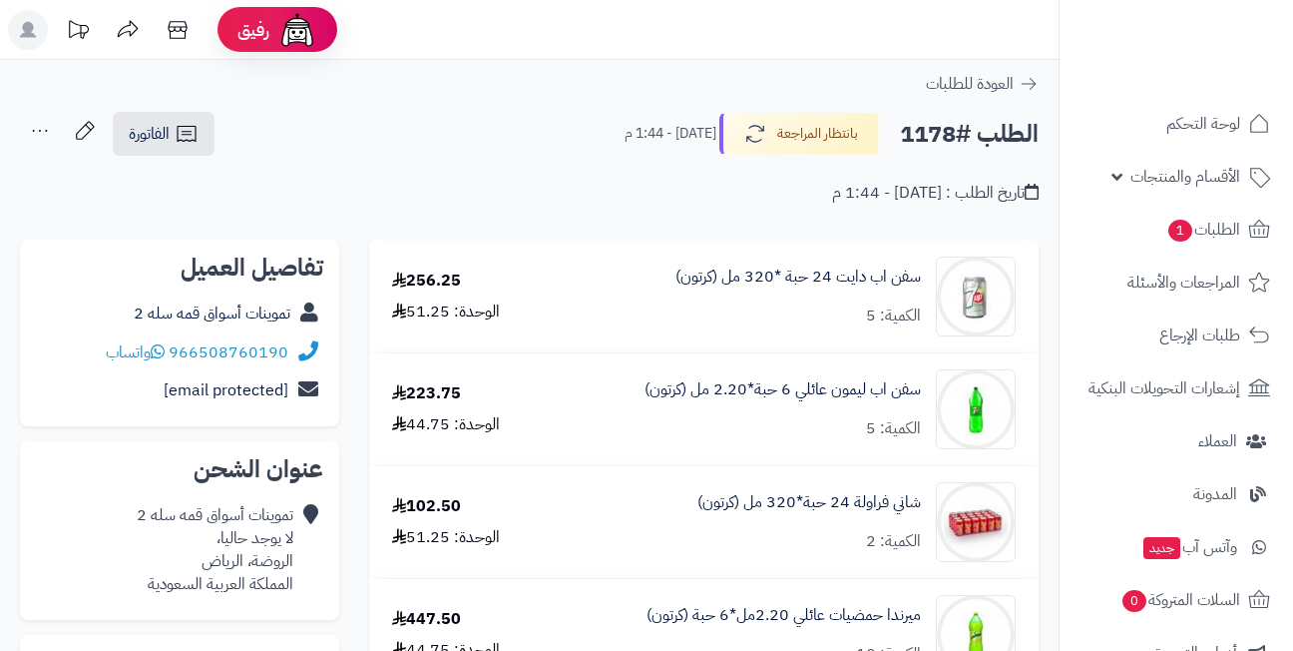 The width and height of the screenshot is (1293, 651). Describe the element at coordinates (1176, 547) in the screenshot. I see `a: وآتس آبجديد` at that location.